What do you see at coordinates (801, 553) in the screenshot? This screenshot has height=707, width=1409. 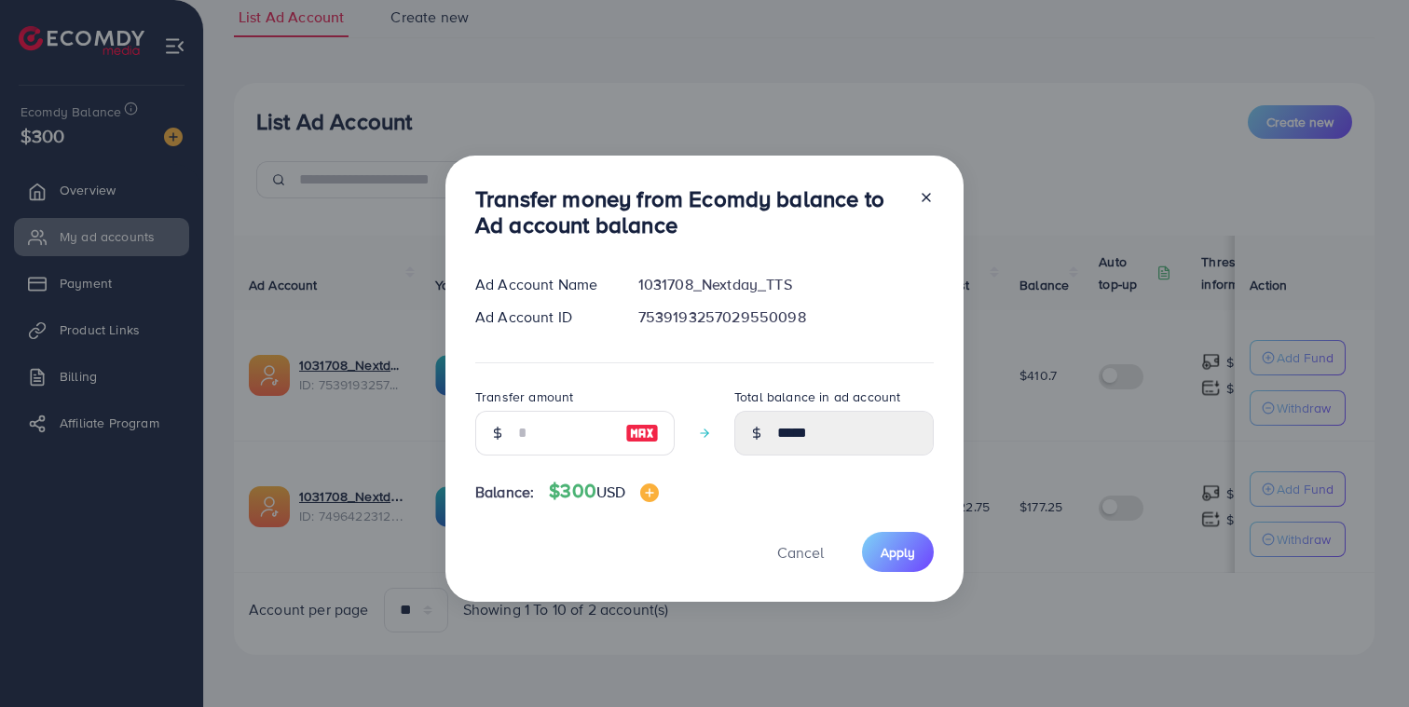 I see `span: Cancel` at bounding box center [801, 553].